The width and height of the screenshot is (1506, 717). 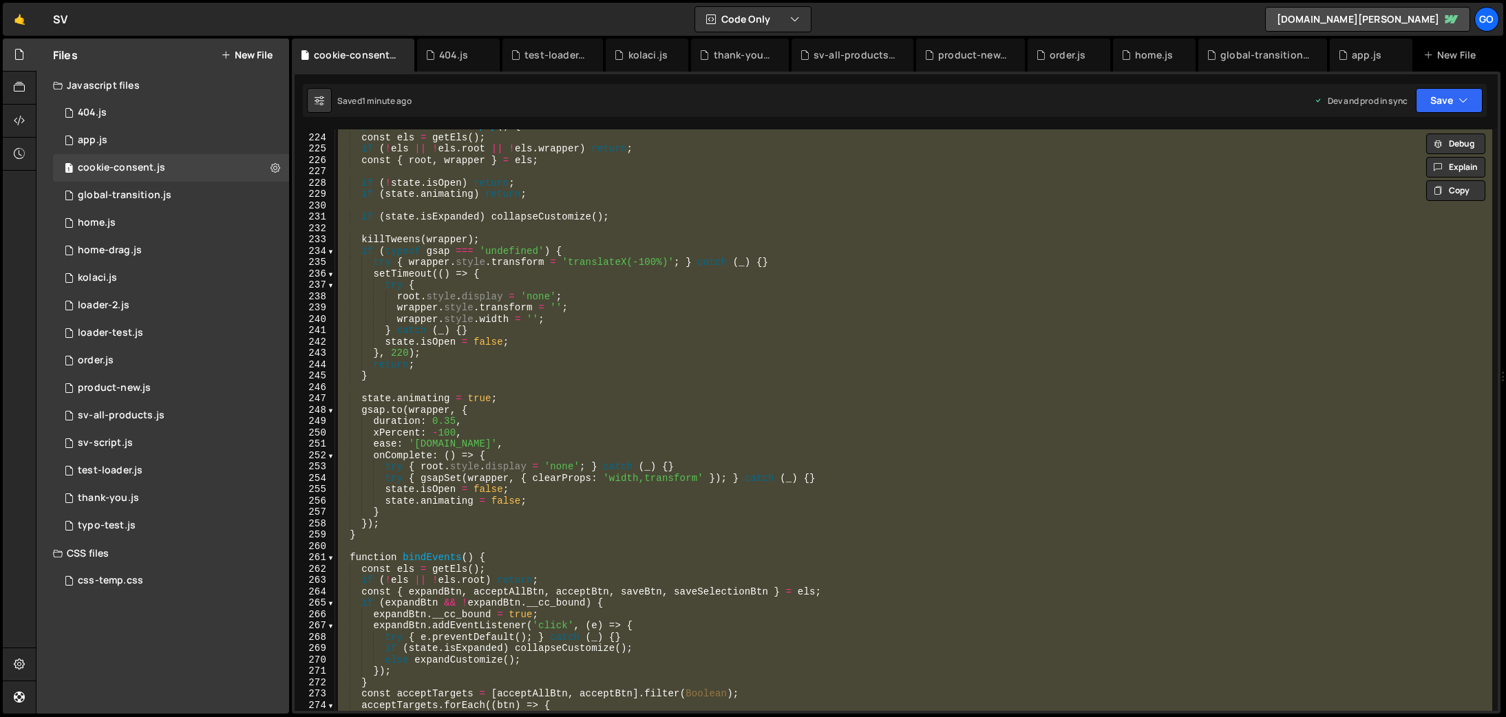 What do you see at coordinates (315, 376) in the screenshot?
I see `div: 245` at bounding box center [315, 376].